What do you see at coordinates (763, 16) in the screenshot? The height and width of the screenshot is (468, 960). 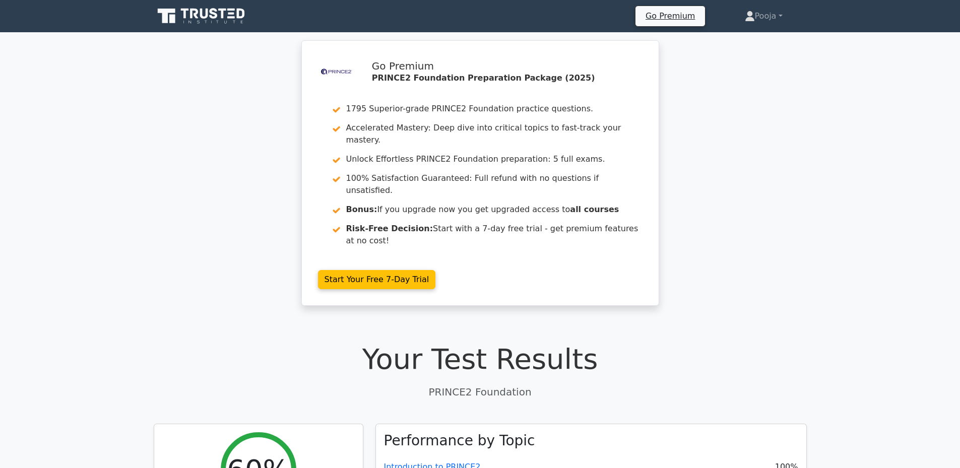 I see `a: Pooja` at bounding box center [763, 16].